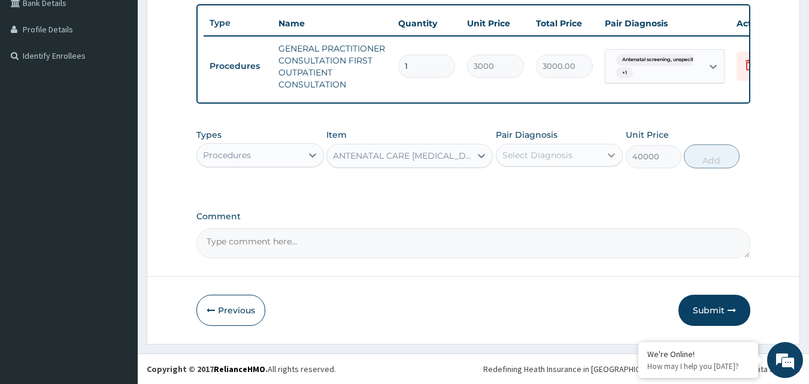  What do you see at coordinates (211, 20) in the screenshot?
I see `div: Minimize live chat window` at bounding box center [211, 20].